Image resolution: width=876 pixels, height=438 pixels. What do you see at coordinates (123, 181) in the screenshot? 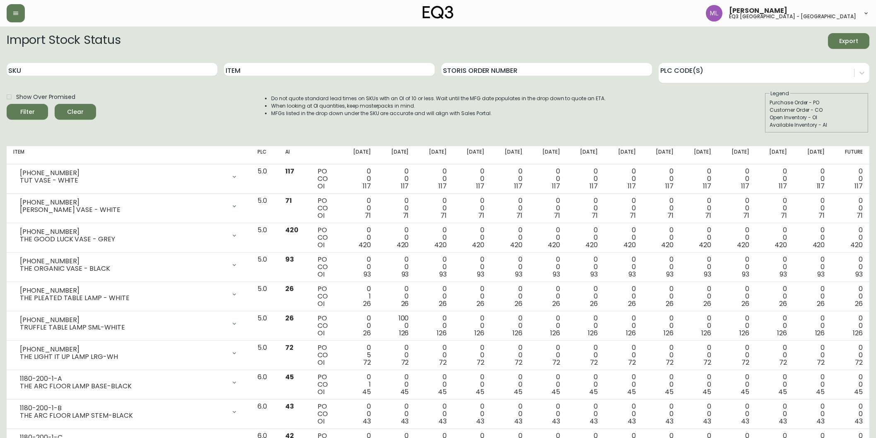
I see `div: TUT VASE - WHITE` at bounding box center [123, 181].